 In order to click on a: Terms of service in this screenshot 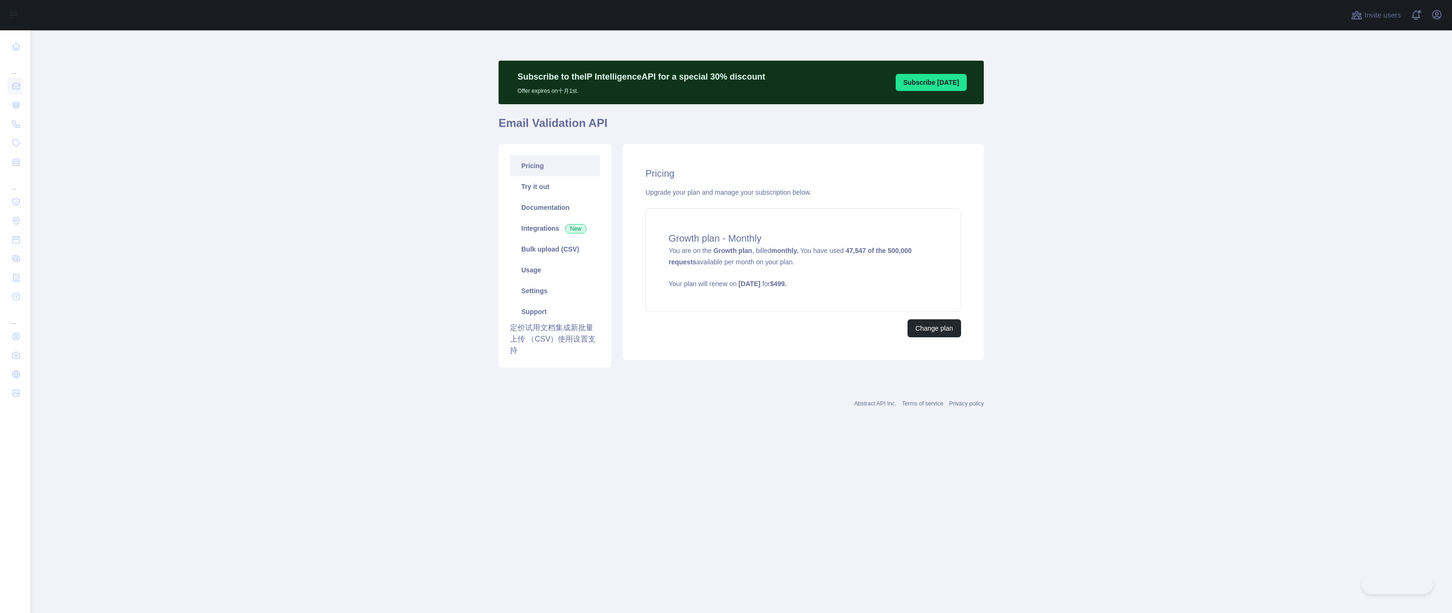, I will do `click(922, 404)`.